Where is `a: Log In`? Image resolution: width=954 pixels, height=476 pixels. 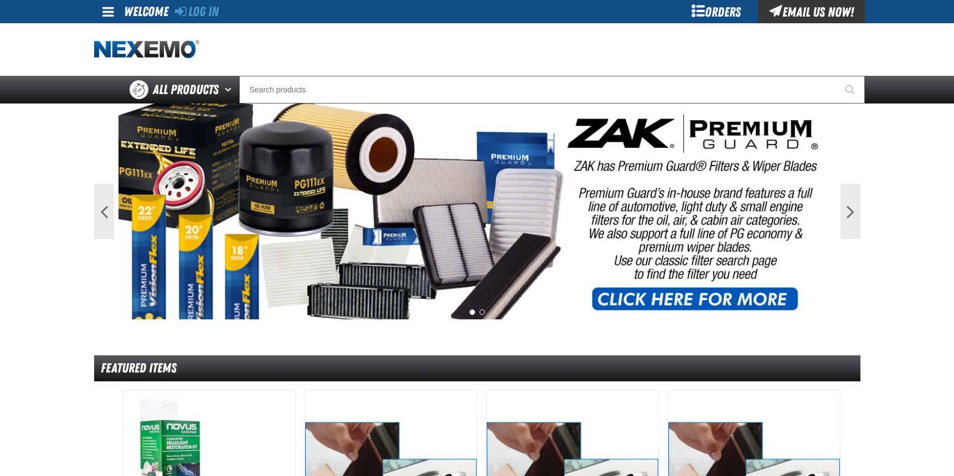 a: Log In is located at coordinates (197, 12).